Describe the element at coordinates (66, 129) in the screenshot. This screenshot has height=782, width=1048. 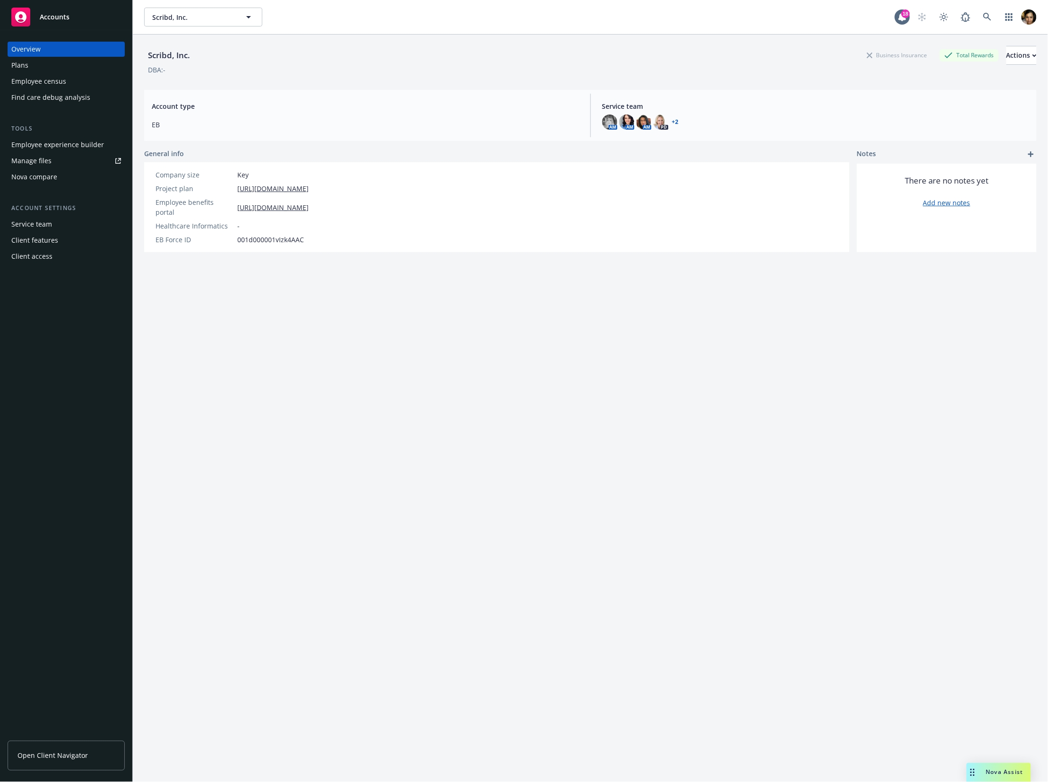
I see `div: Tools` at that location.